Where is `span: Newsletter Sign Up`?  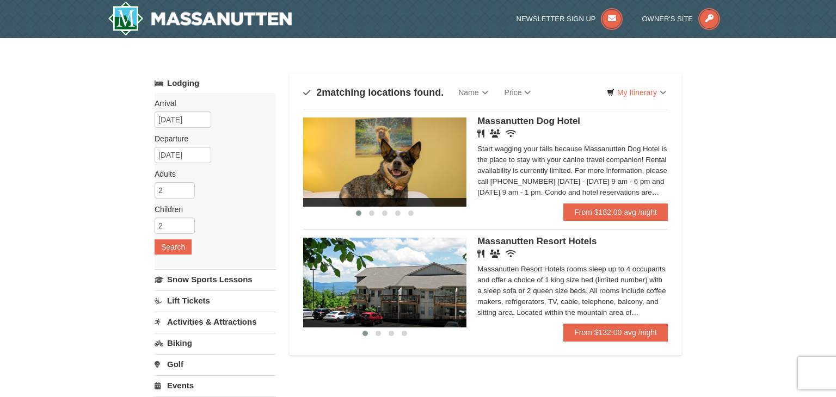
span: Newsletter Sign Up is located at coordinates (556, 19).